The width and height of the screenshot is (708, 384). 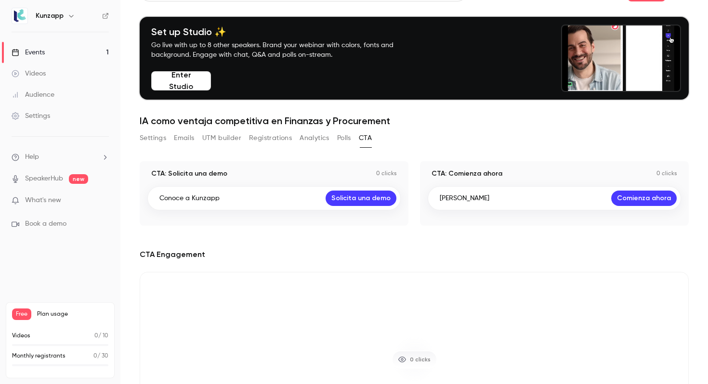 I want to click on span: new, so click(x=78, y=179).